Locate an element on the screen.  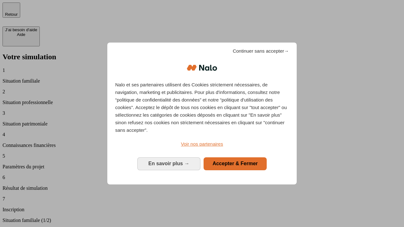
button: Accepter & Fermer: Accepter notre traitement des données et fermer is located at coordinates (235, 164).